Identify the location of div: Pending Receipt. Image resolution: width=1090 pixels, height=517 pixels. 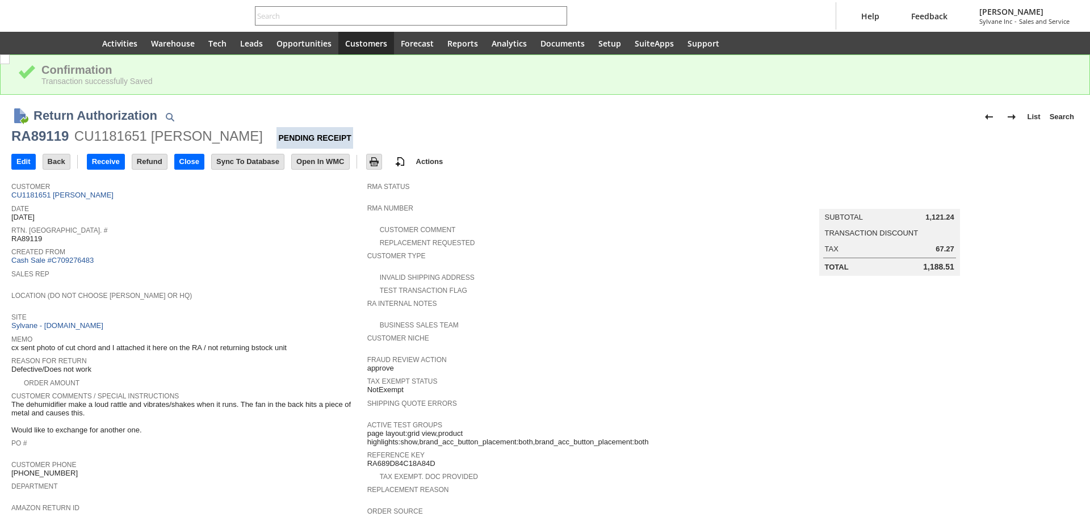
(314, 138).